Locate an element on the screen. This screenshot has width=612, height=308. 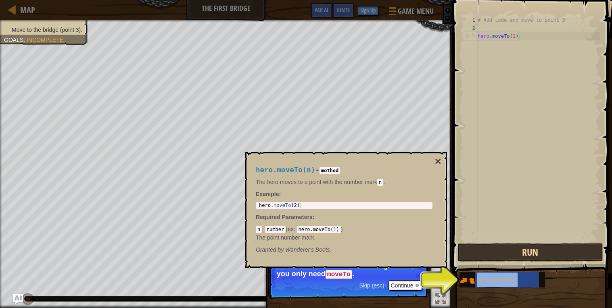
span: Example is located at coordinates (267, 194).